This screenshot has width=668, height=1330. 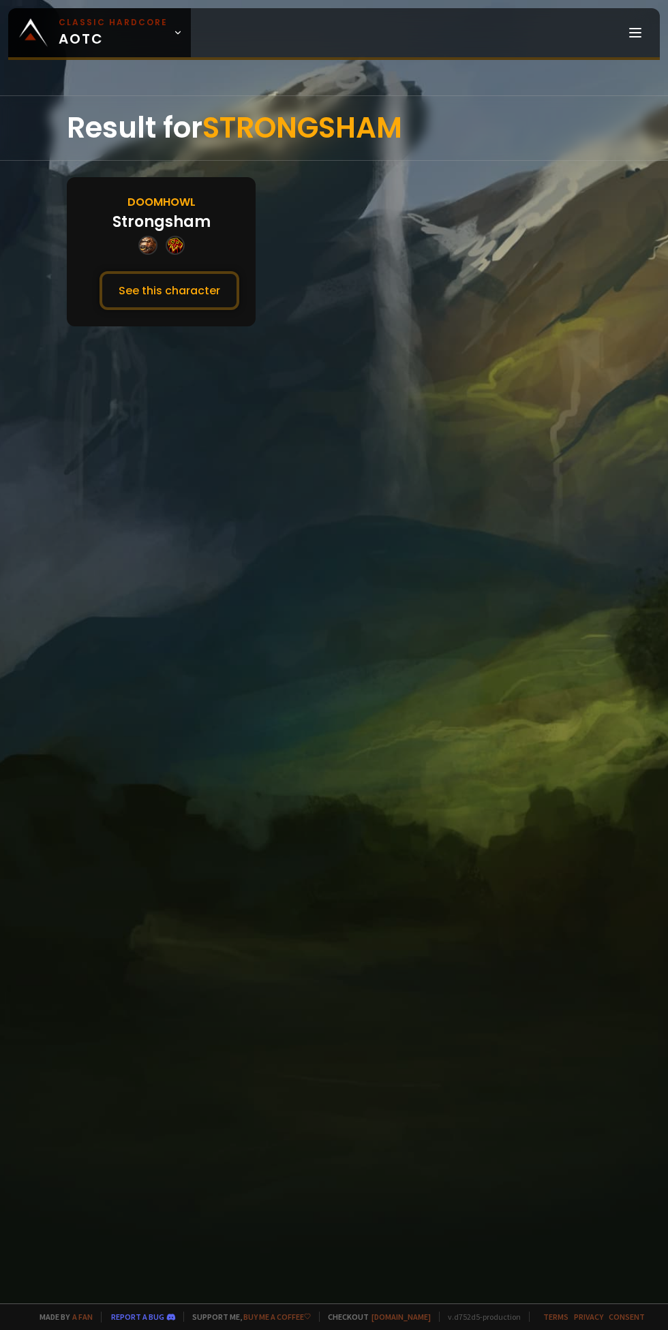 I want to click on a: Terms, so click(x=555, y=1316).